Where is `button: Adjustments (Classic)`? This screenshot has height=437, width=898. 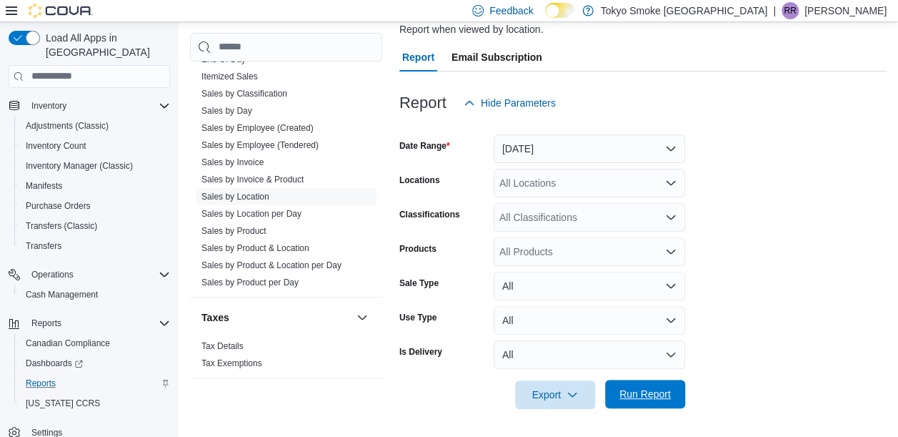
button: Adjustments (Classic) is located at coordinates (95, 126).